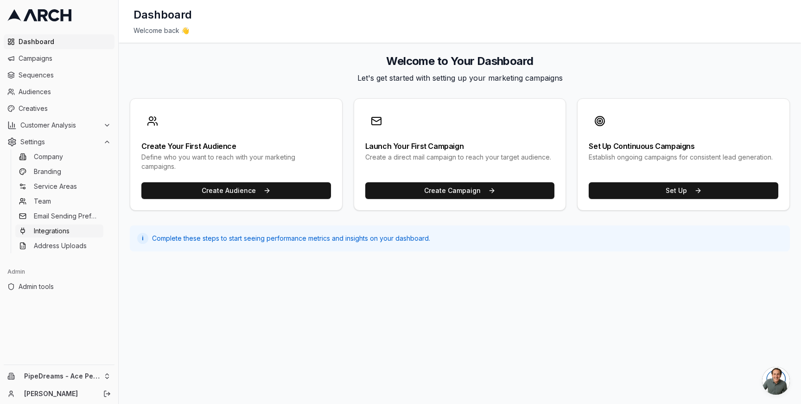 Image resolution: width=801 pixels, height=404 pixels. I want to click on a: Audiences, so click(59, 92).